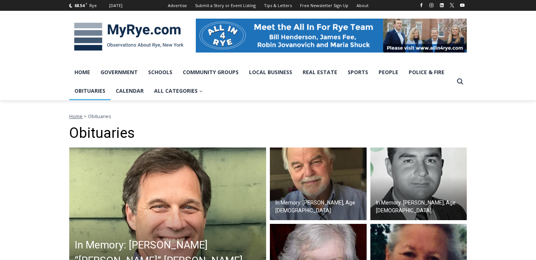 Image resolution: width=536 pixels, height=260 pixels. What do you see at coordinates (432, 5) in the screenshot?
I see `a: Instagram` at bounding box center [432, 5].